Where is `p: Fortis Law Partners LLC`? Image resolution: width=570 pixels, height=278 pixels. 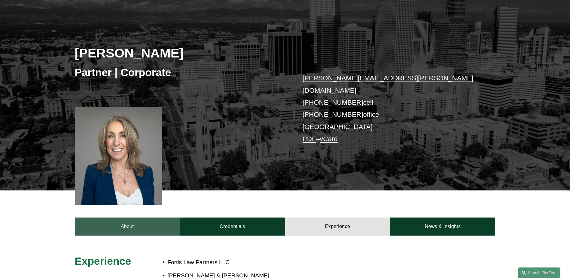
p: Fortis Law Partners LLC is located at coordinates (305, 262).